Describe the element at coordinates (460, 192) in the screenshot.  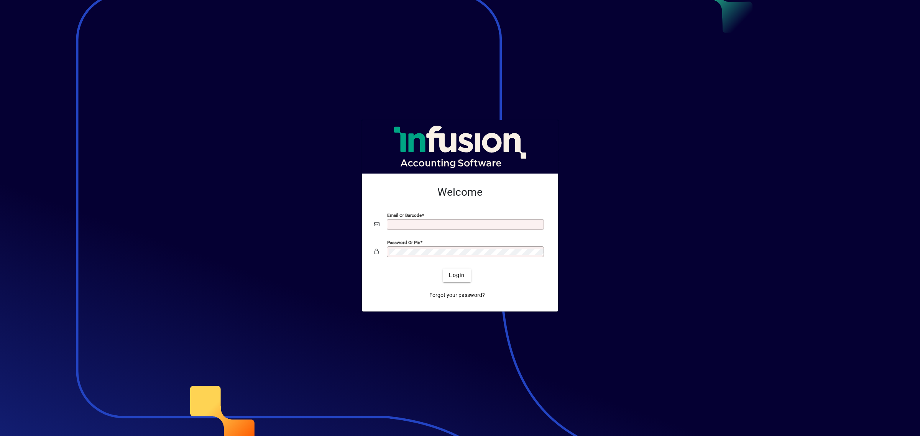
I see `h2: Welcome` at that location.